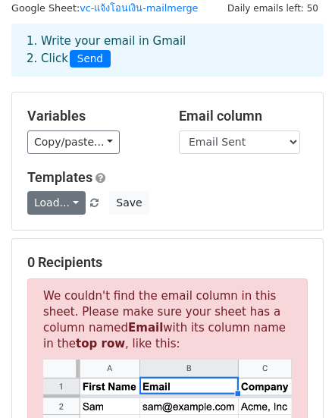 This screenshot has height=418, width=335. Describe the element at coordinates (297, 381) in the screenshot. I see `div: วิดเจ็ตการแชท` at that location.